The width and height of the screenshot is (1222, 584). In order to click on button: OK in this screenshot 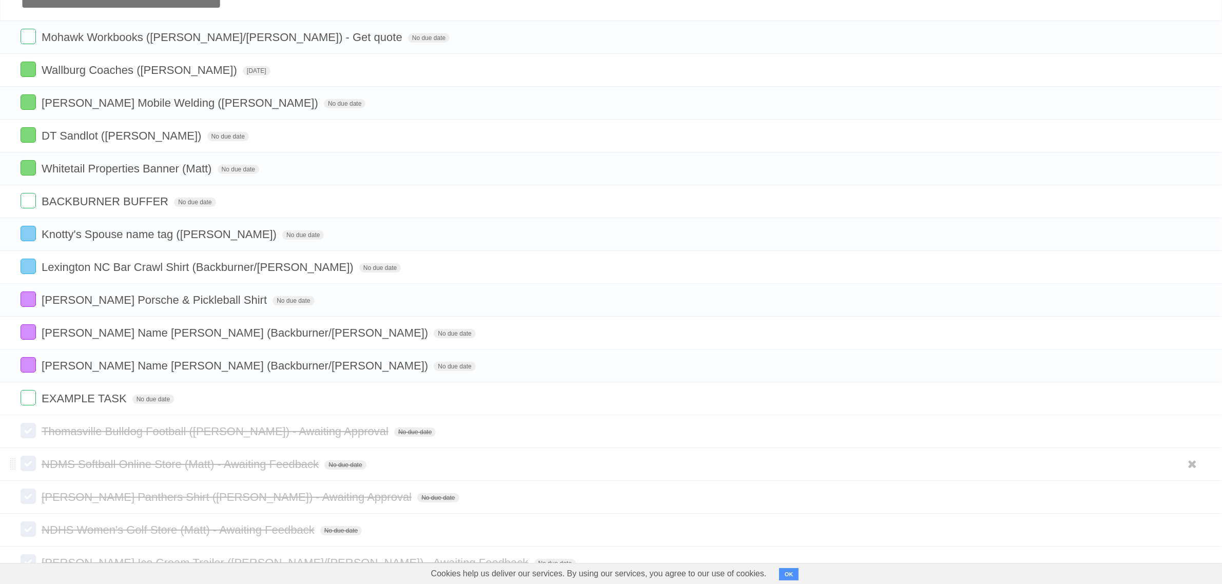, I will do `click(789, 574)`.